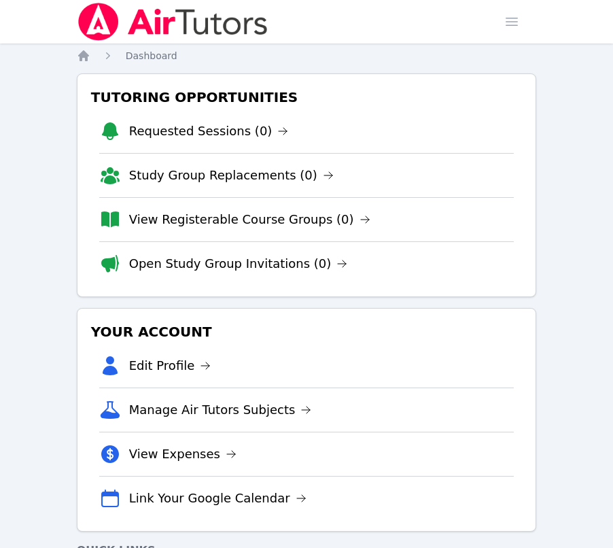 This screenshot has width=613, height=548. I want to click on h3: Your Account, so click(306, 331).